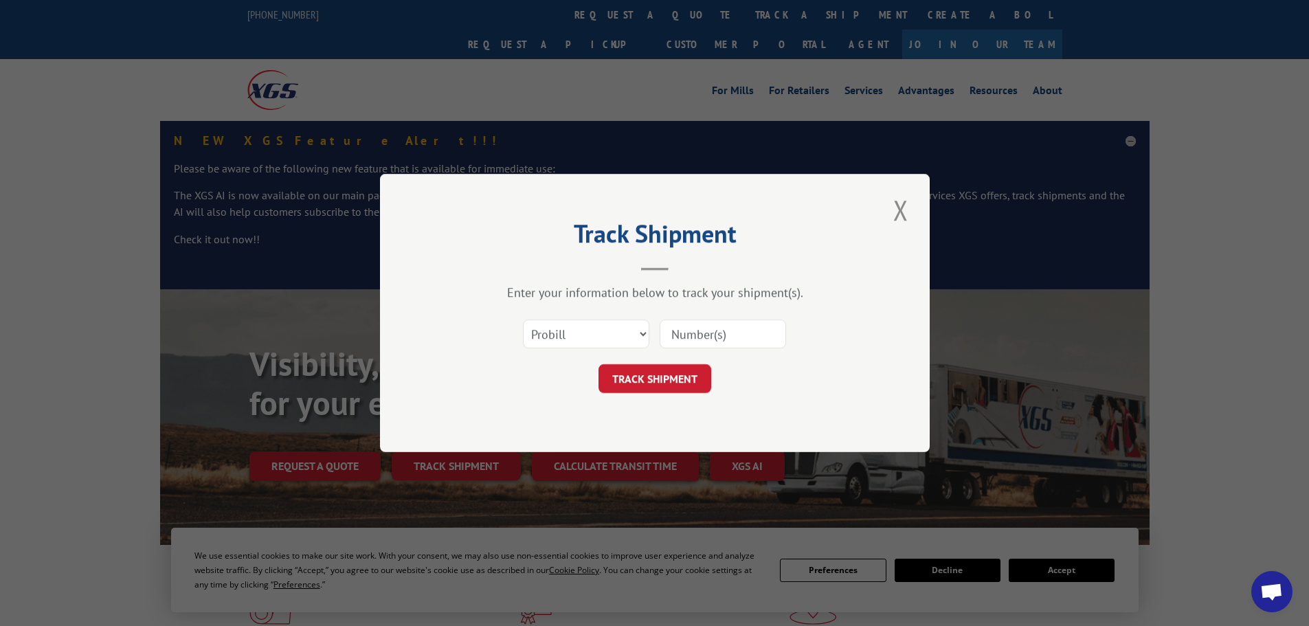  I want to click on a: Open chat, so click(1272, 592).